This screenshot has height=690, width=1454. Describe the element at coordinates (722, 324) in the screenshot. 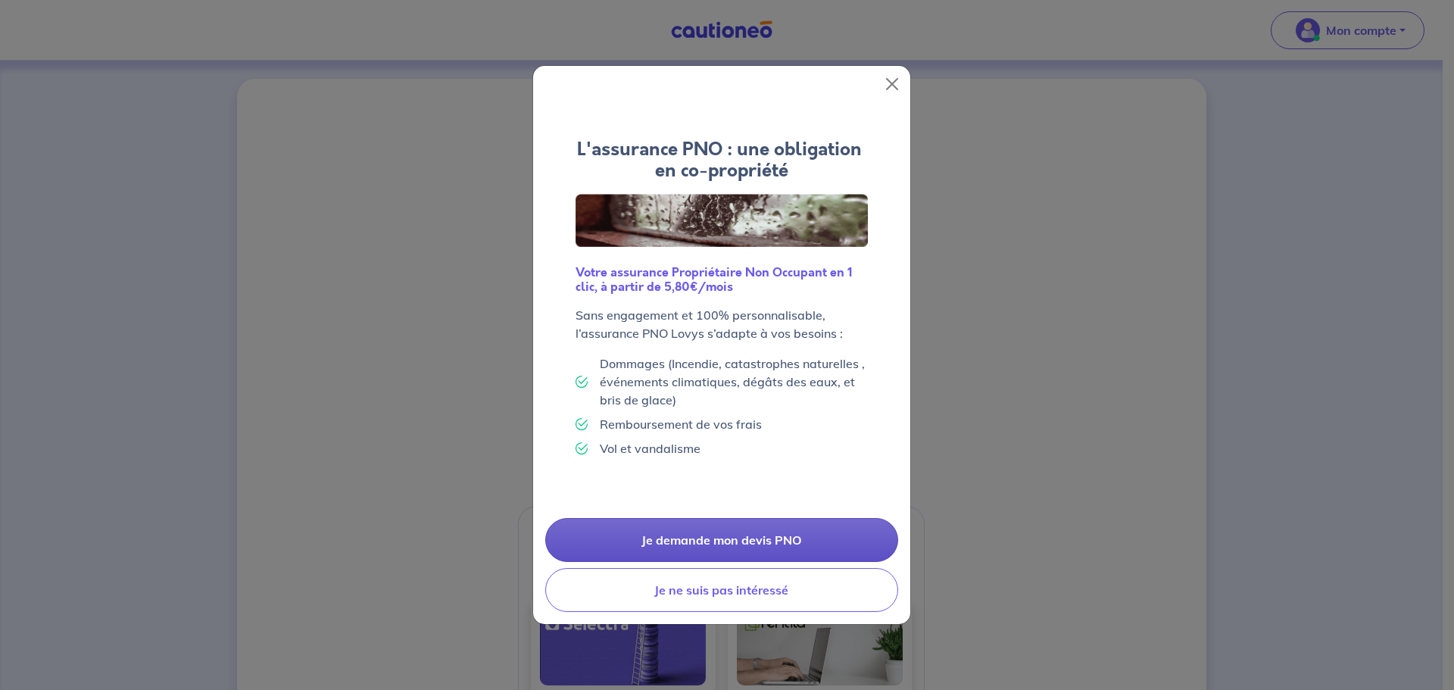

I see `p: Sans engagement et 100% personnalisable, l’assurance PNO Lovys s’adapte à vos besoins :` at that location.